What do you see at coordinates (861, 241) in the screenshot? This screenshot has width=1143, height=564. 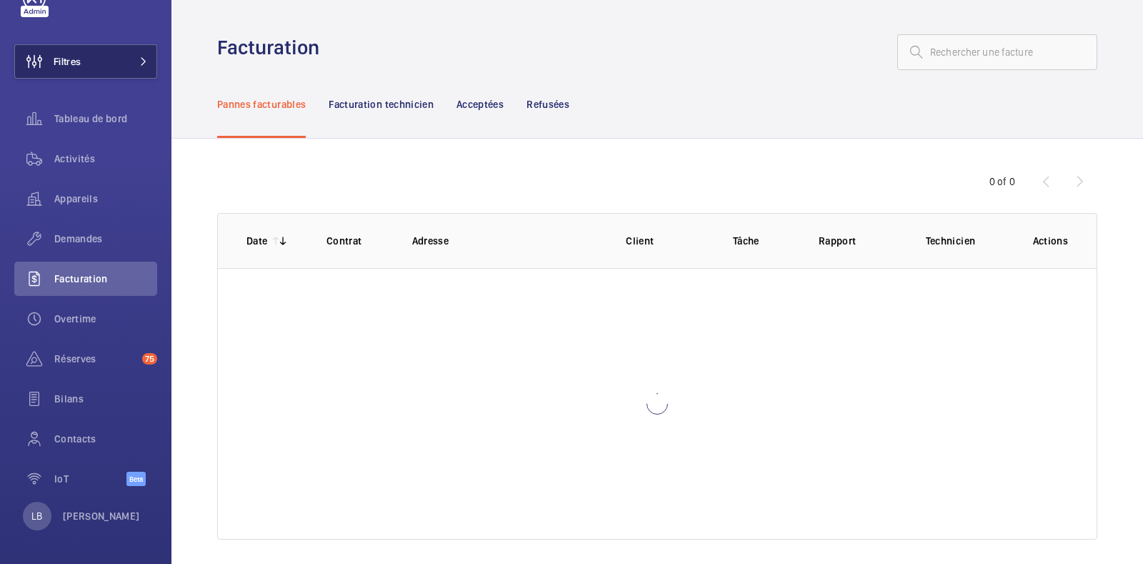 I see `p: Rapport` at bounding box center [861, 241].